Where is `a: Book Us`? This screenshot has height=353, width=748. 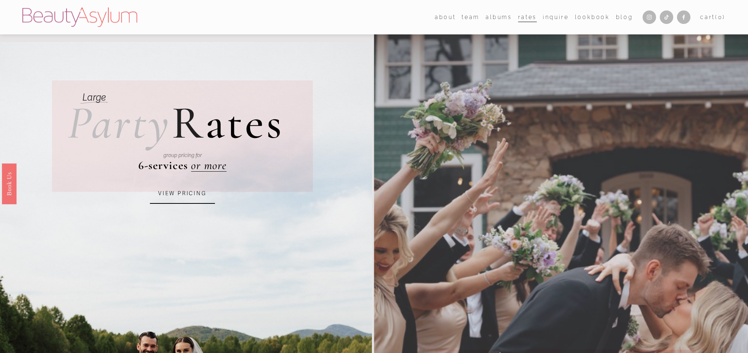 a: Book Us is located at coordinates (9, 184).